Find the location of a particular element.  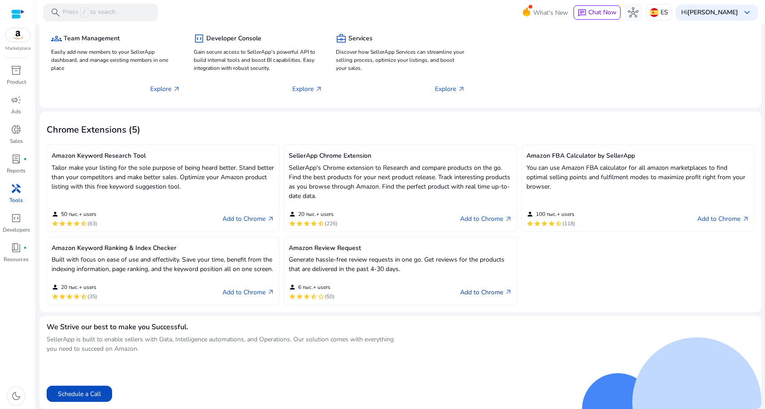

span: search is located at coordinates (56, 13).